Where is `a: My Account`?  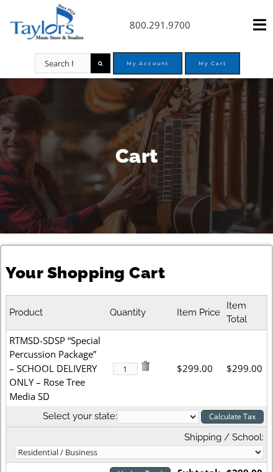
a: My Account is located at coordinates (148, 63).